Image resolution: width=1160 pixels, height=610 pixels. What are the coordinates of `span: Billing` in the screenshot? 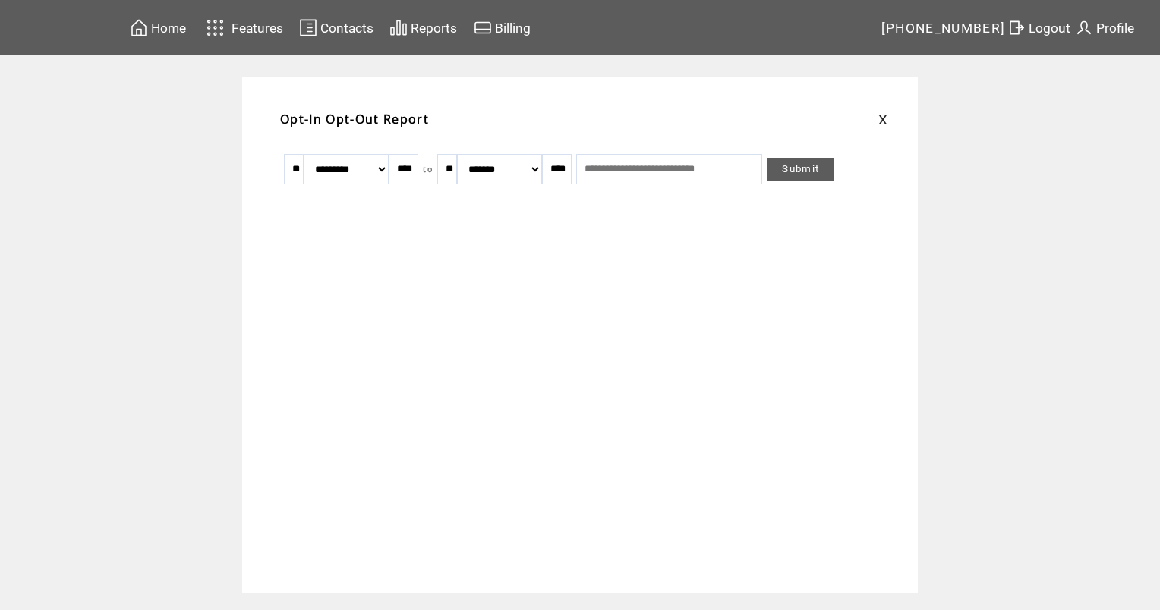 It's located at (512, 28).